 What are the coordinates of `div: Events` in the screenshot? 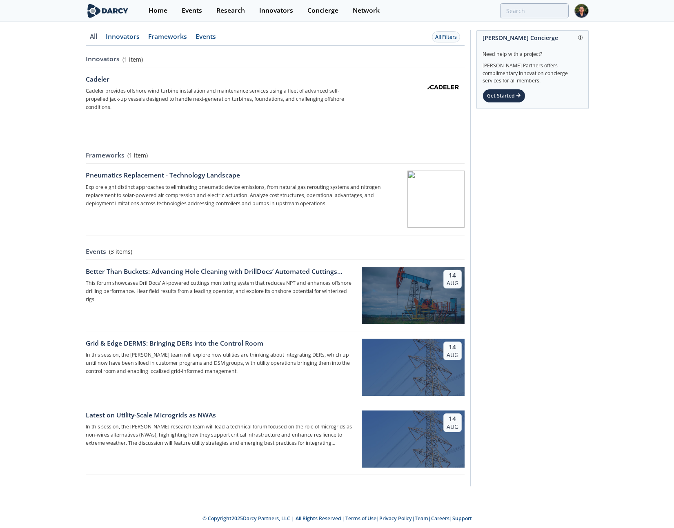 It's located at (192, 11).